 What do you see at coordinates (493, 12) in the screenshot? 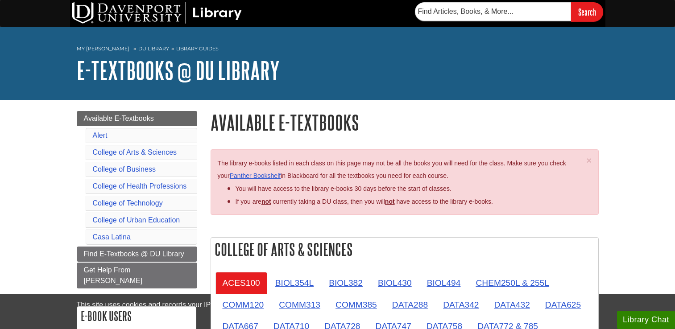
I see `input: Find Articles, Books, & More...` at bounding box center [493, 12].